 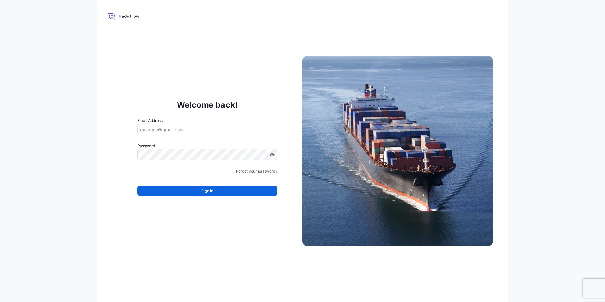 I want to click on p: Welcome back!, so click(x=207, y=105).